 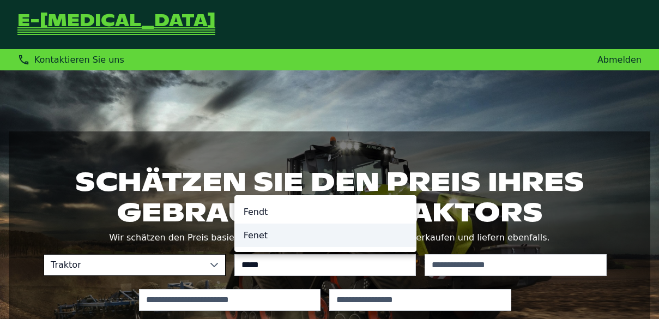 What do you see at coordinates (329, 238) in the screenshot?
I see `p: Wir schätzen den Preis basierend auf umfangreichen Preisdaten. Wir verkaufen und liefern ebenfalls.` at bounding box center [329, 238].